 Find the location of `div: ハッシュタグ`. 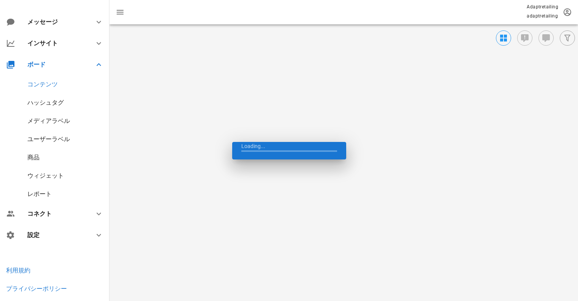

div: ハッシュタグ is located at coordinates (46, 102).